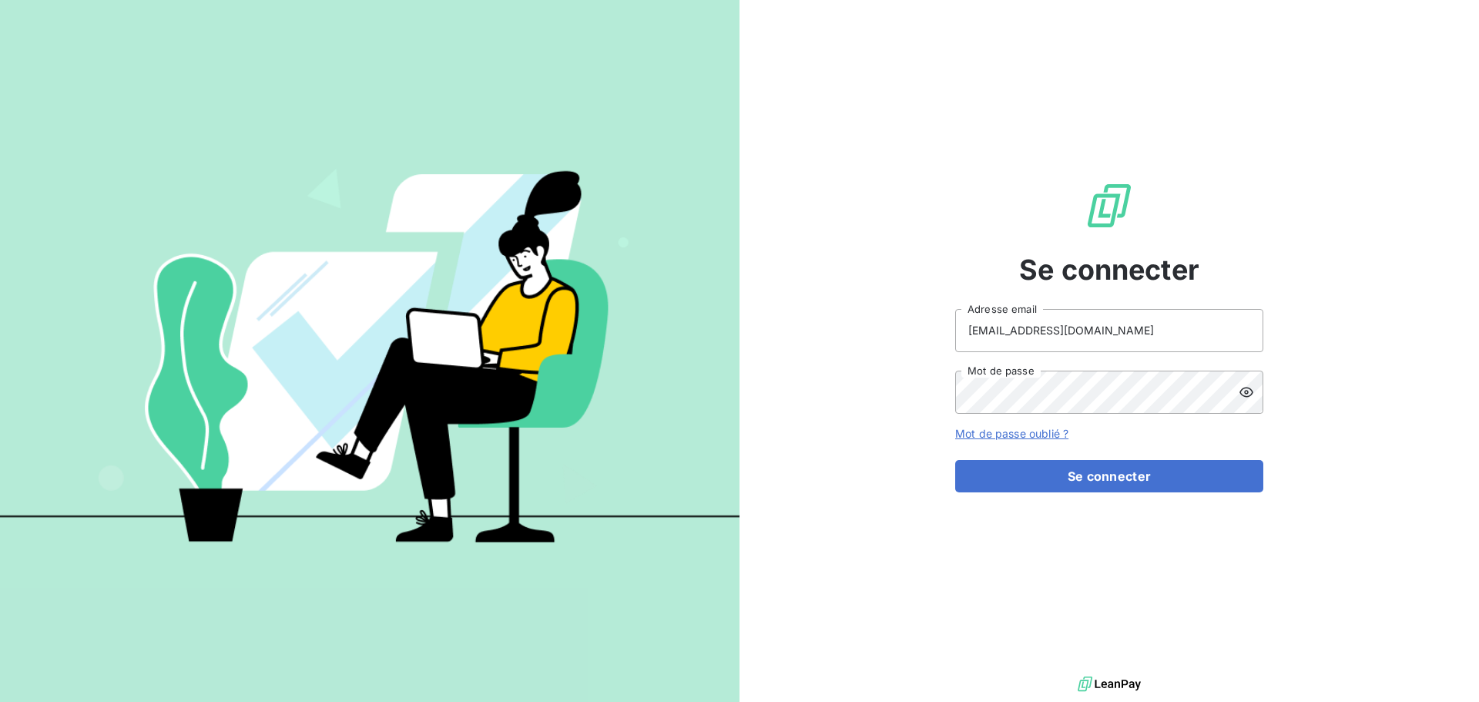  I want to click on button: Se connecter, so click(1109, 476).